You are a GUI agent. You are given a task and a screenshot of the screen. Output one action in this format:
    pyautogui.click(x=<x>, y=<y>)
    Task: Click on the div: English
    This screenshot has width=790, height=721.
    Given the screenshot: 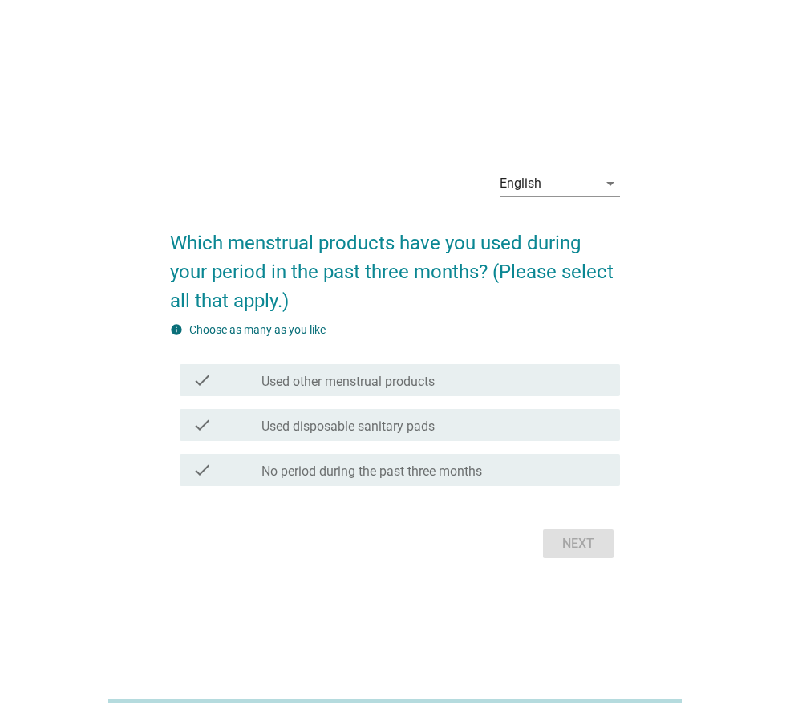 What is the action you would take?
    pyautogui.click(x=521, y=184)
    